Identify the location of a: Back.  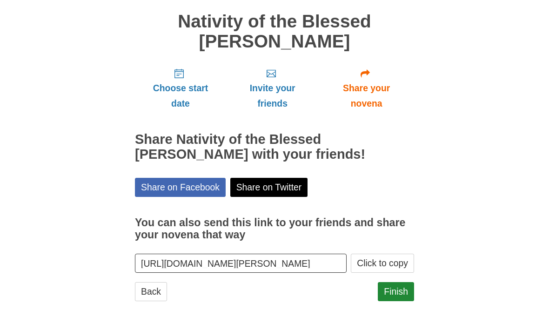
(151, 291).